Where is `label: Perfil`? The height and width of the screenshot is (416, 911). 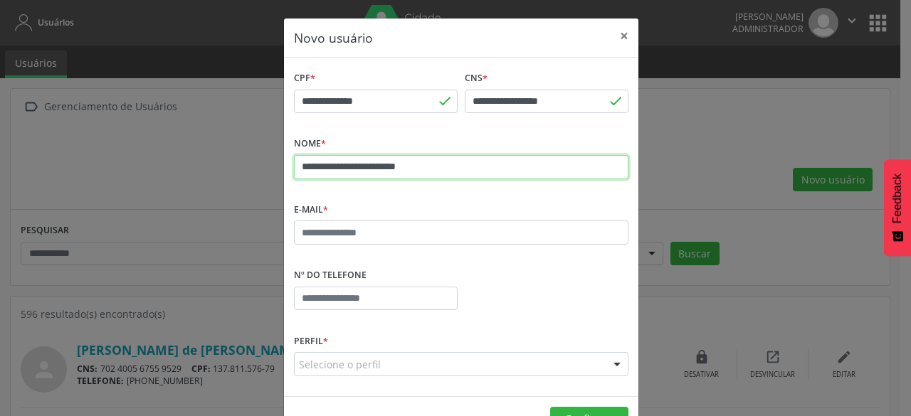
label: Perfil is located at coordinates (311, 341).